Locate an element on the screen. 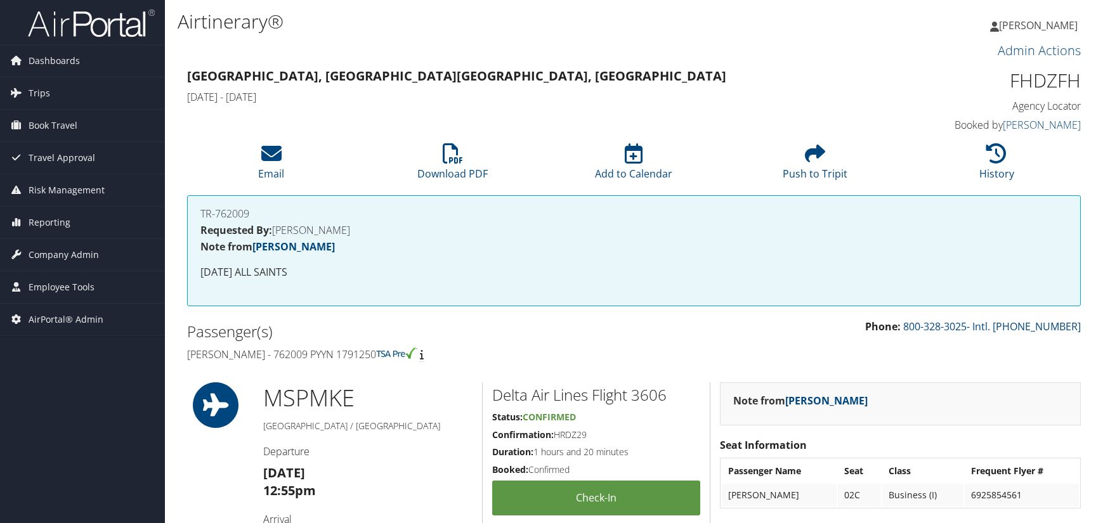  th: Passenger Name is located at coordinates (779, 471).